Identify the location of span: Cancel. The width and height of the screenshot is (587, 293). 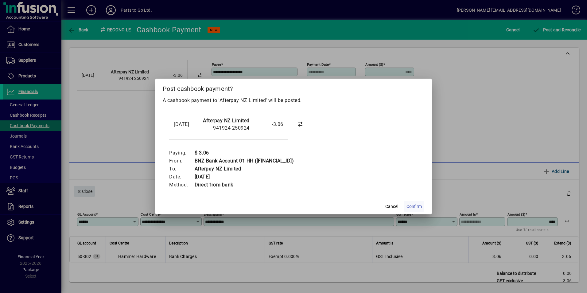
(392, 206).